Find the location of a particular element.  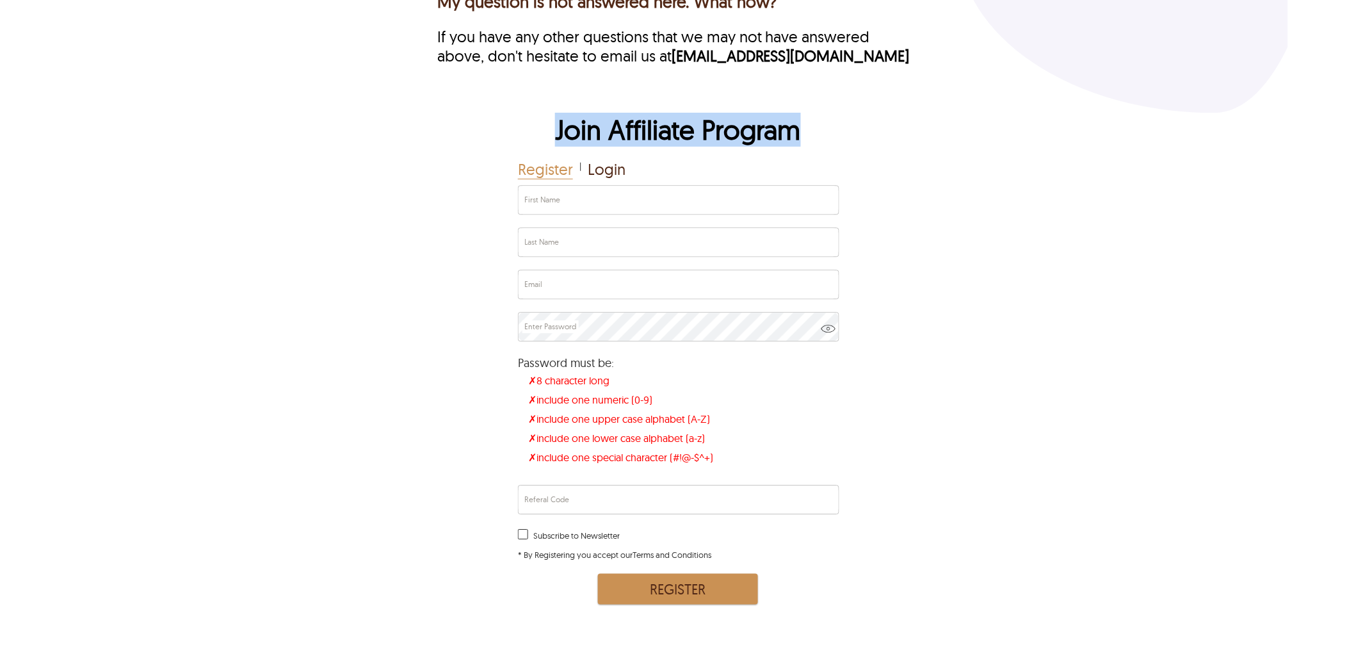

span: ✗ include one special character (#!@-$^+) is located at coordinates (680, 457).